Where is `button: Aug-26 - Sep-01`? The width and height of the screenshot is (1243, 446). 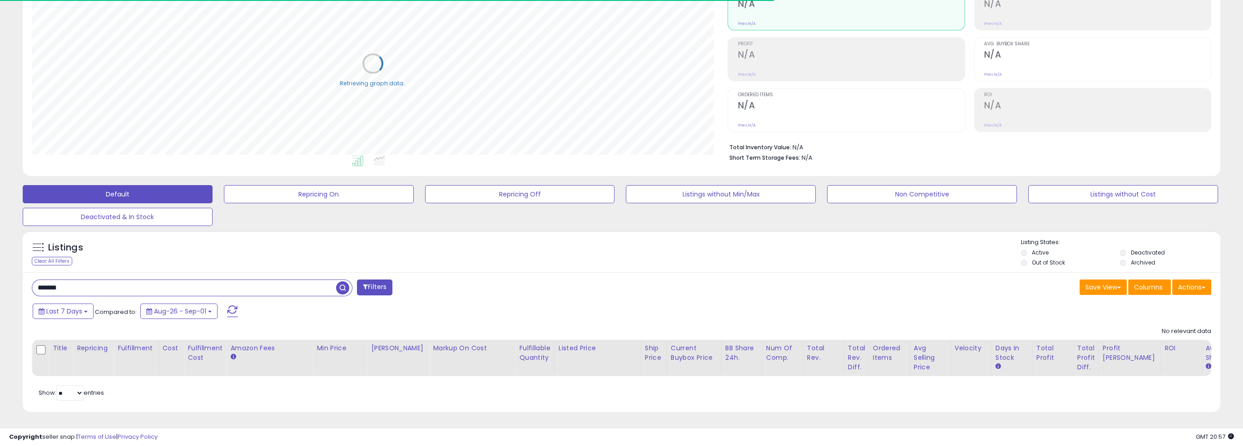
button: Aug-26 - Sep-01 is located at coordinates (179, 311).